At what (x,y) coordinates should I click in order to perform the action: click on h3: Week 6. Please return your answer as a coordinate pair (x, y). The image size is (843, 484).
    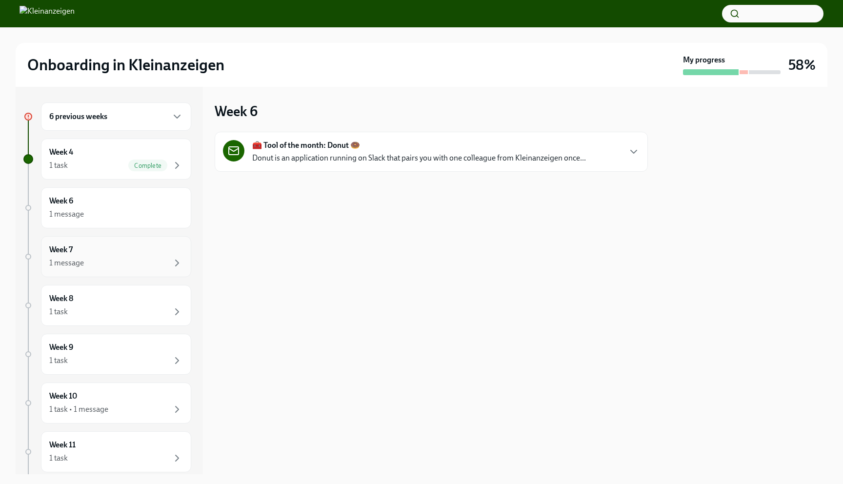
    Looking at the image, I should click on (236, 111).